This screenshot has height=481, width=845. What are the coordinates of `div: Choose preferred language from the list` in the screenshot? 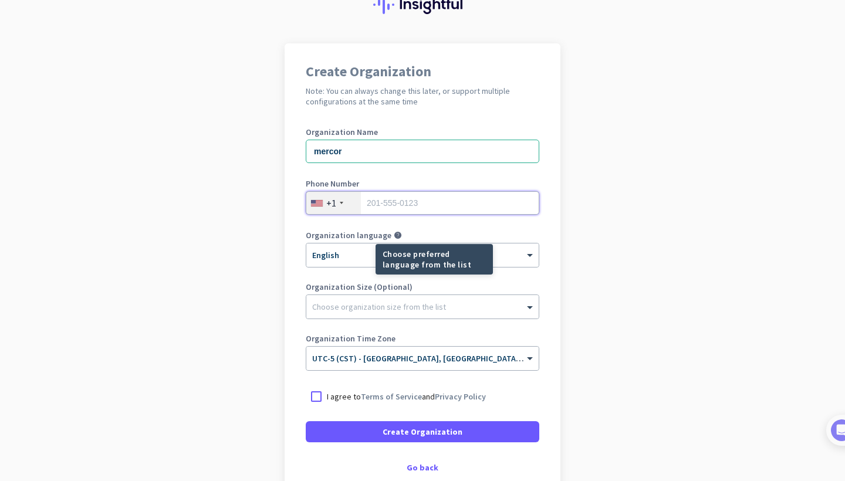 It's located at (434, 259).